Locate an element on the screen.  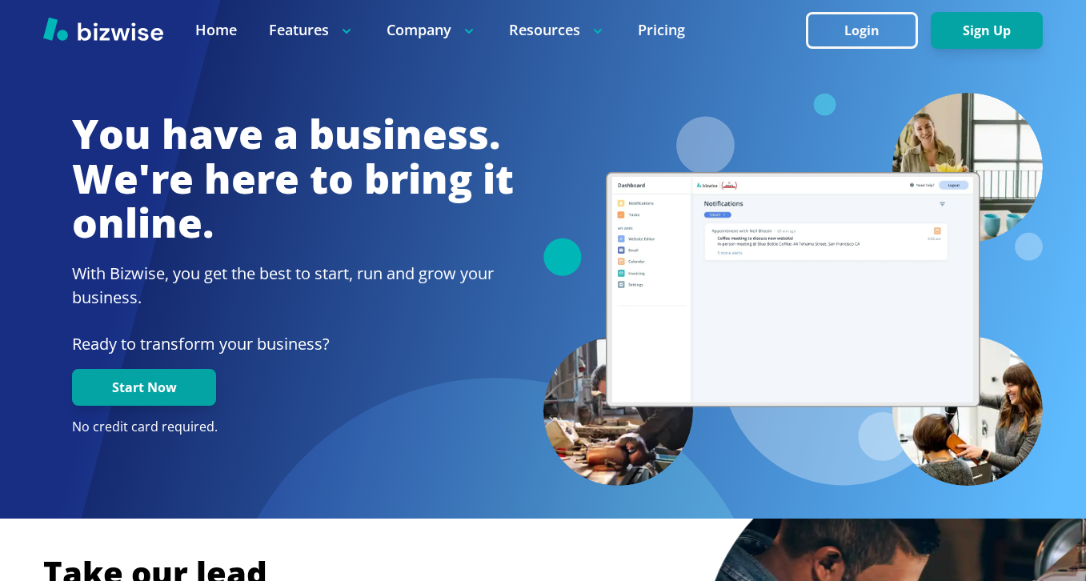
h2: With Bizwise, you get the best to start, run and grow your business. is located at coordinates (293, 286).